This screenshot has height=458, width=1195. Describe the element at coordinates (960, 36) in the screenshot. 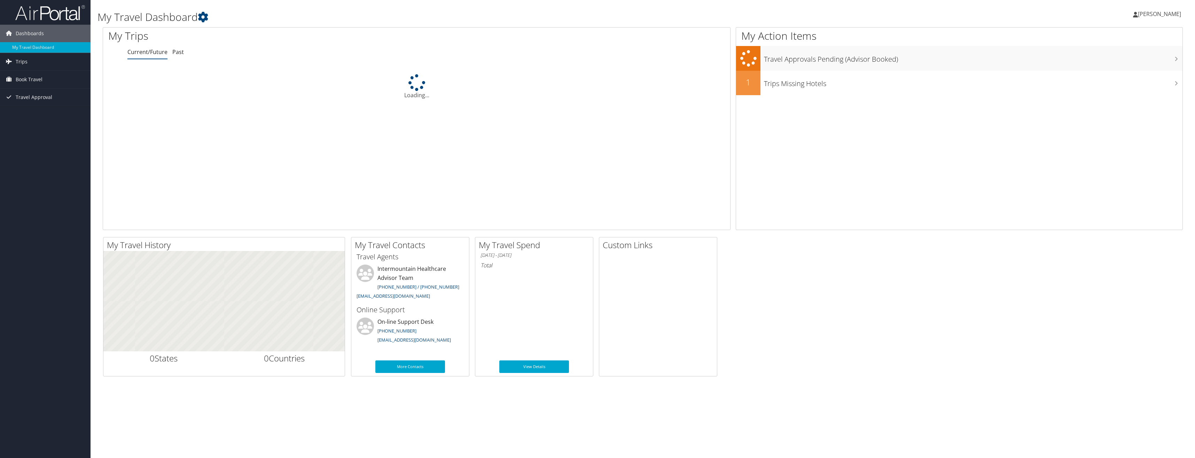

I see `h1: My Action Items` at that location.